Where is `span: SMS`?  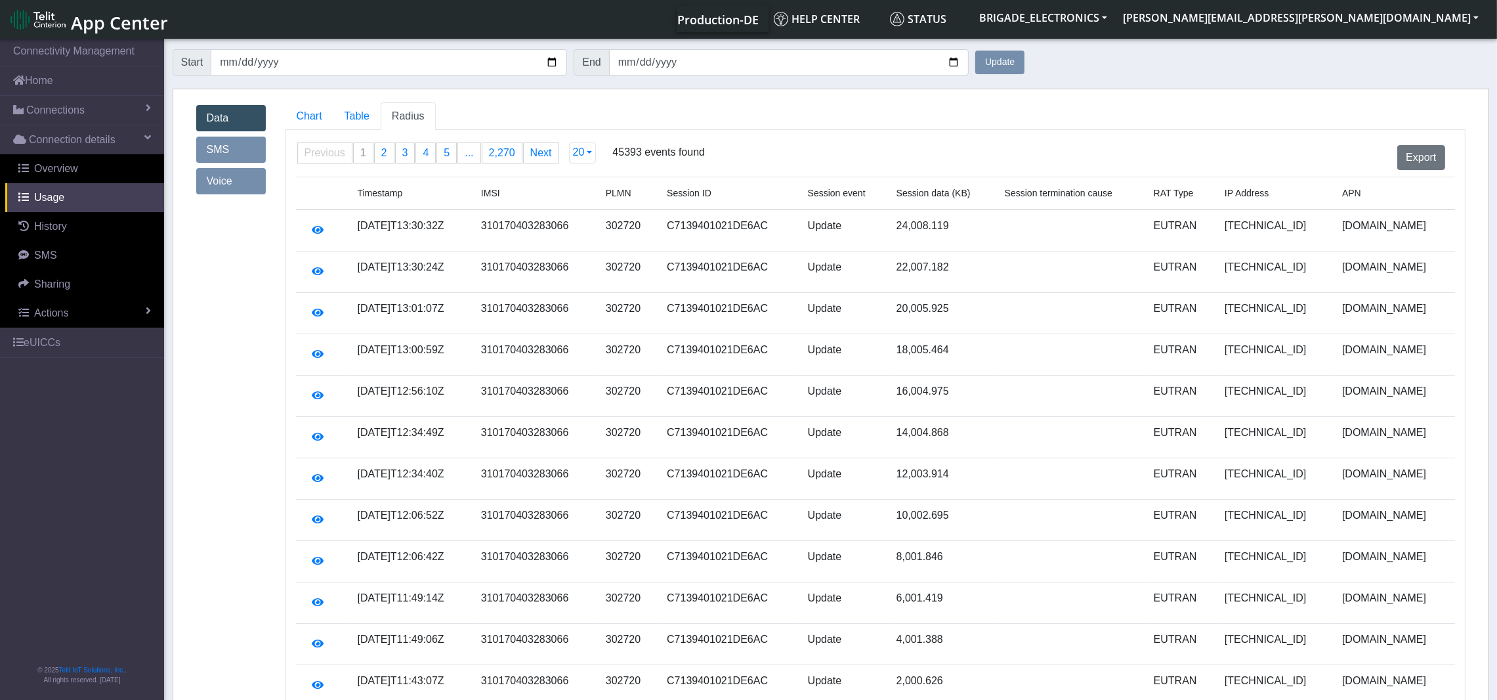
span: SMS is located at coordinates (45, 255).